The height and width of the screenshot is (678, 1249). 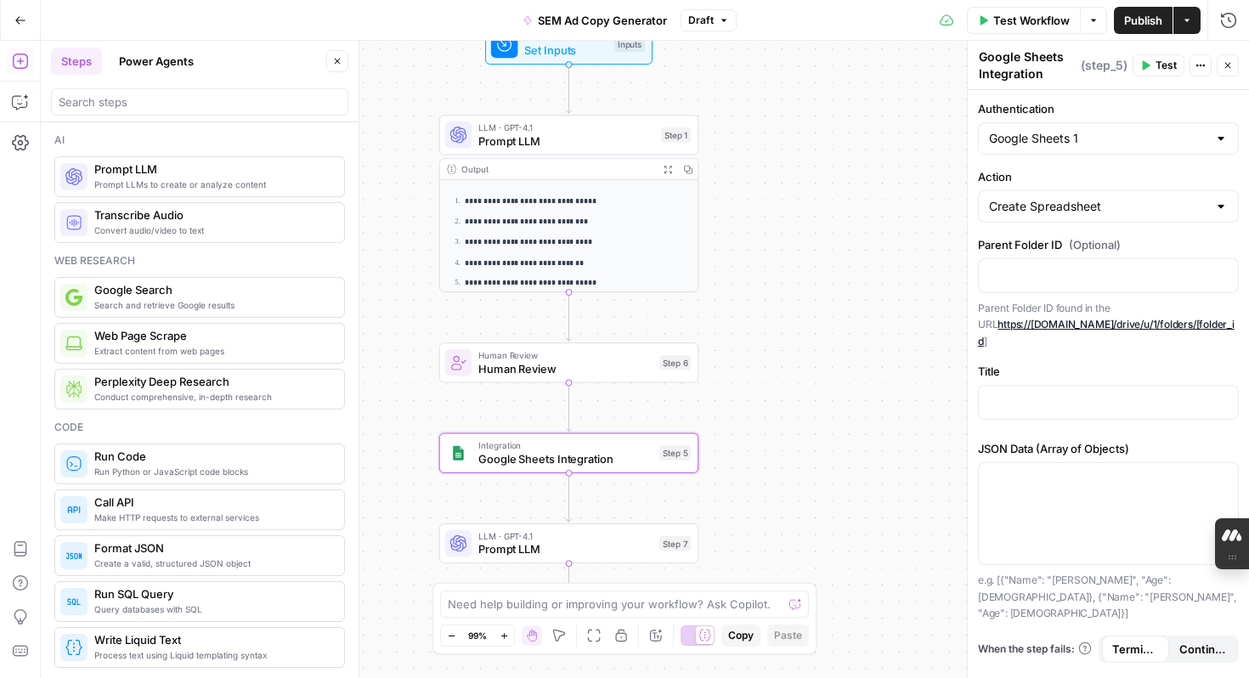 I want to click on button: Publish, so click(x=1143, y=20).